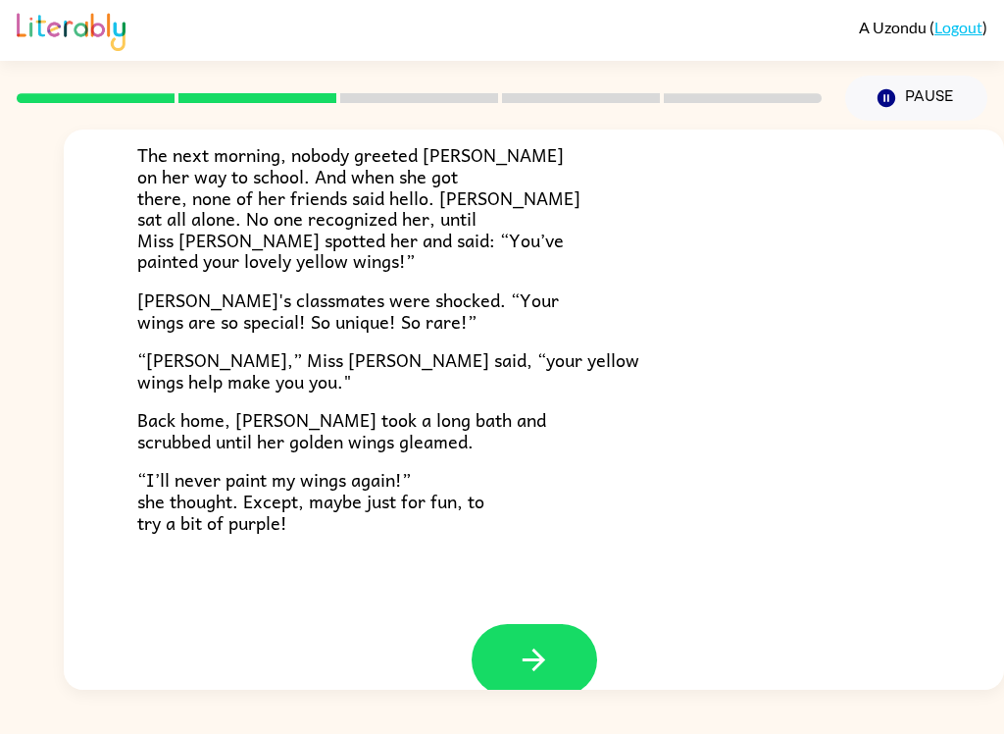 The image size is (1004, 734). I want to click on button: Pause, so click(916, 98).